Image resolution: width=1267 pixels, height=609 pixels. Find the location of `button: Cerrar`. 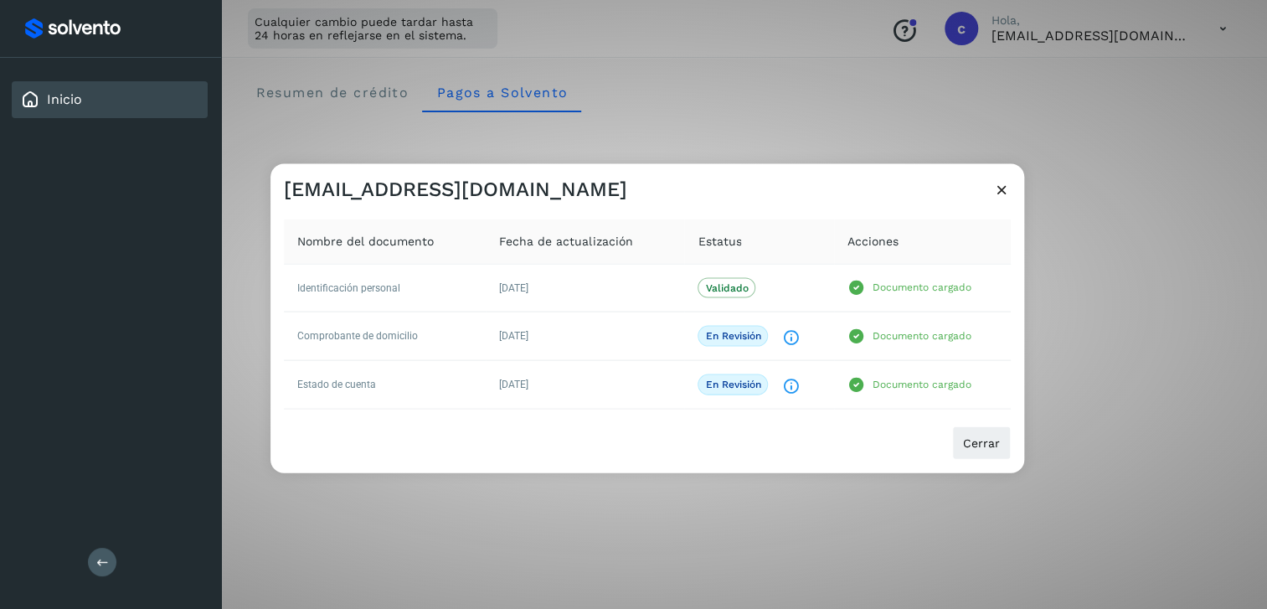

button: Cerrar is located at coordinates (981, 442).